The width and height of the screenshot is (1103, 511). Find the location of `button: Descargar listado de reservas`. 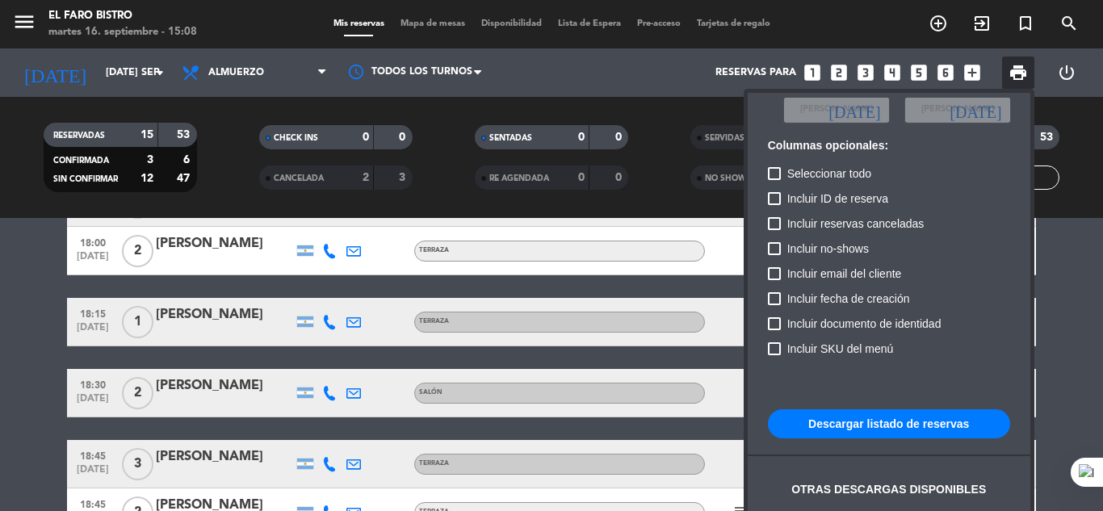

button: Descargar listado de reservas is located at coordinates (889, 424).